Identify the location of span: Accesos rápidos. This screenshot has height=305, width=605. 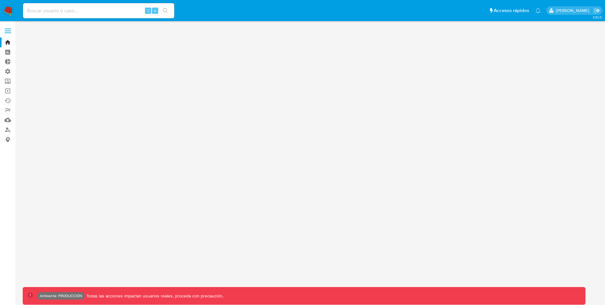
(512, 10).